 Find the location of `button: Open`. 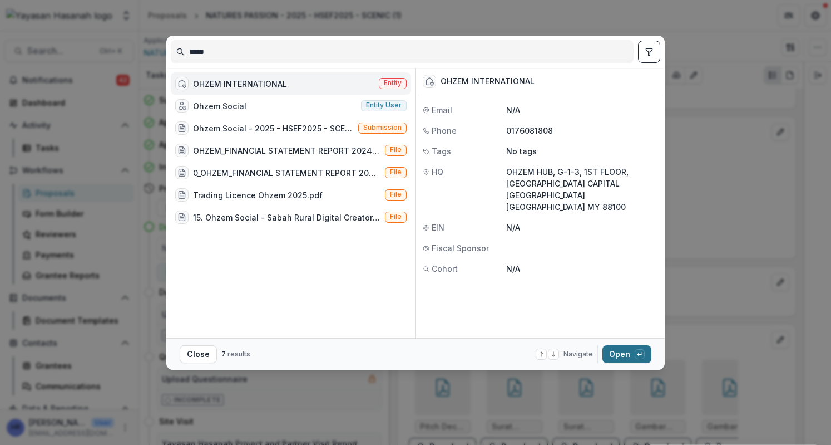

button: Open is located at coordinates (627, 354).